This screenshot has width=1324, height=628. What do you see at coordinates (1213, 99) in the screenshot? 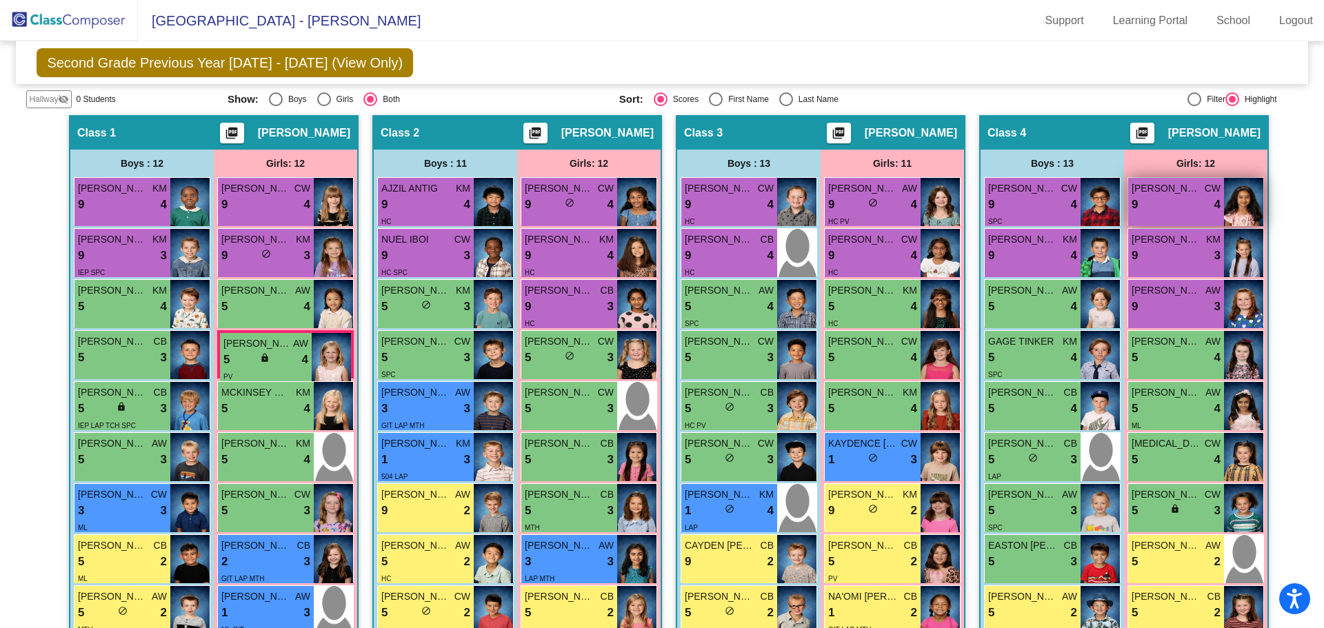
I see `div: Filter` at bounding box center [1213, 99].